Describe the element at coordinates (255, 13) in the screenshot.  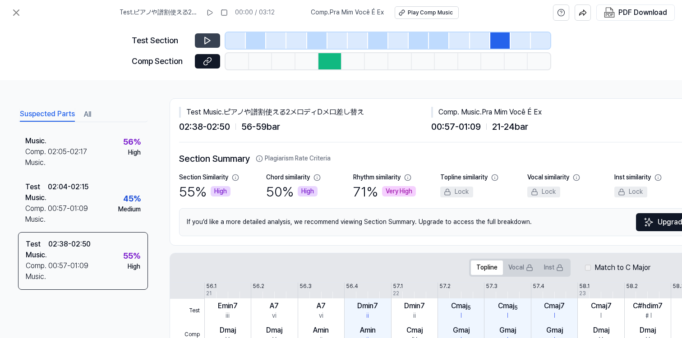
I see `div: 00:00 / 03:12` at that location.